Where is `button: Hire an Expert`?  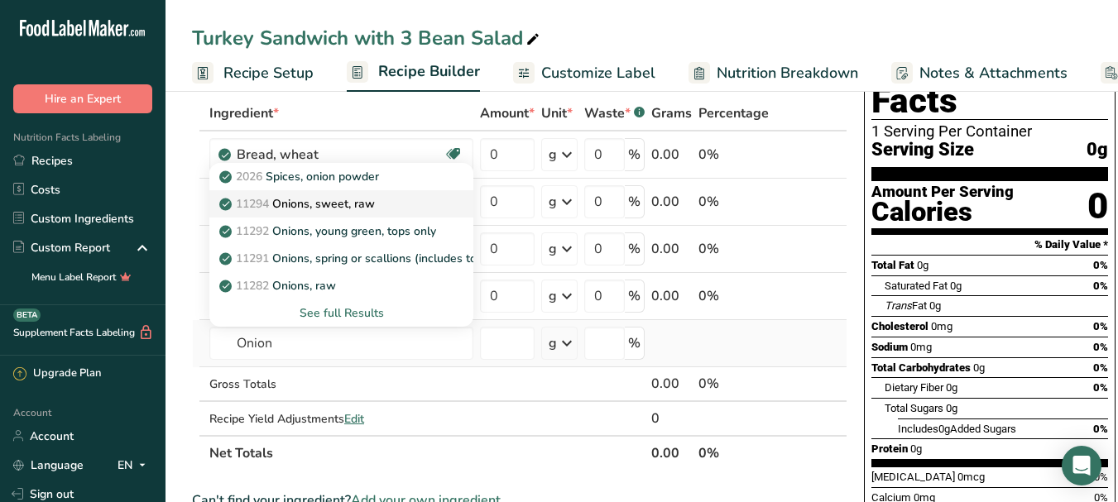 button: Hire an Expert is located at coordinates (83, 98).